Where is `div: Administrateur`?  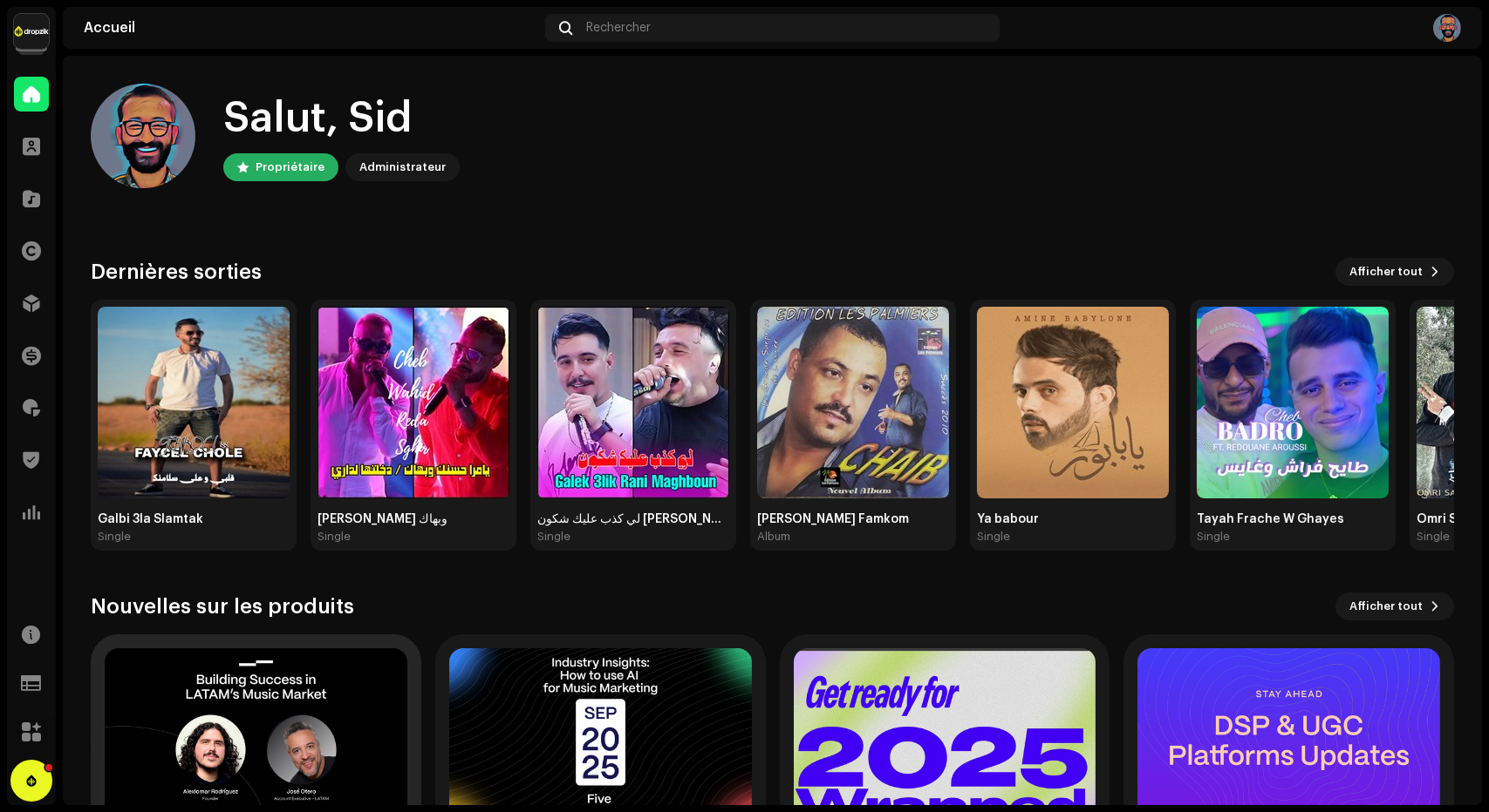 div: Administrateur is located at coordinates (402, 167).